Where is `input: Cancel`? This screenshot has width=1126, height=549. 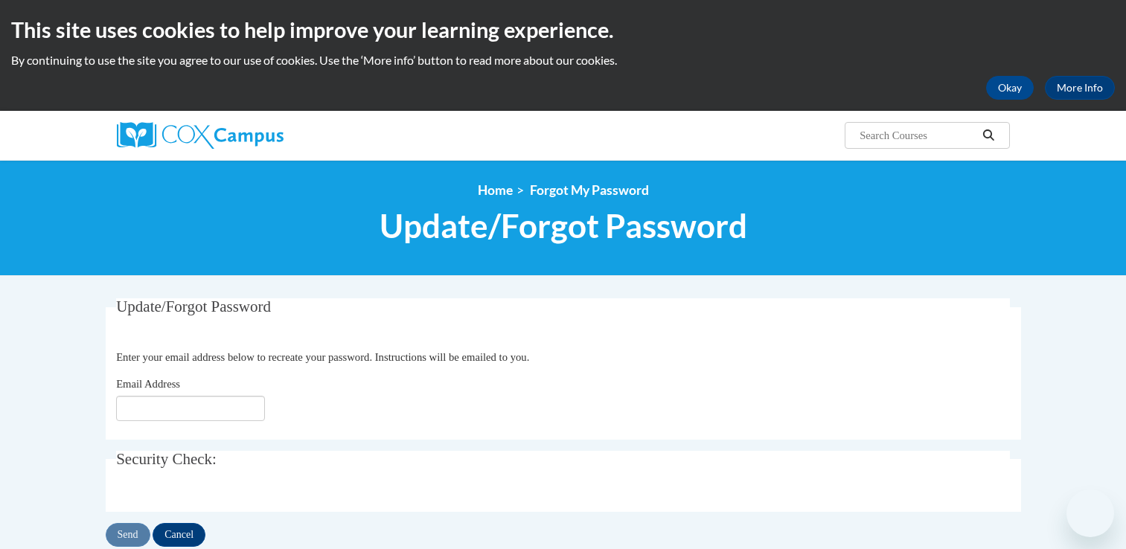
input: Cancel is located at coordinates (179, 535).